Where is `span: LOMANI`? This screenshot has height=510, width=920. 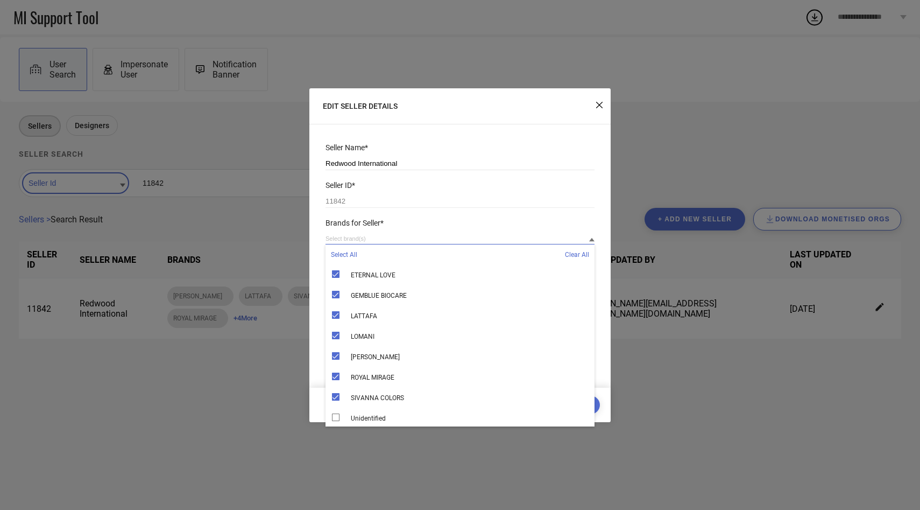 span: LOMANI is located at coordinates (363, 336).